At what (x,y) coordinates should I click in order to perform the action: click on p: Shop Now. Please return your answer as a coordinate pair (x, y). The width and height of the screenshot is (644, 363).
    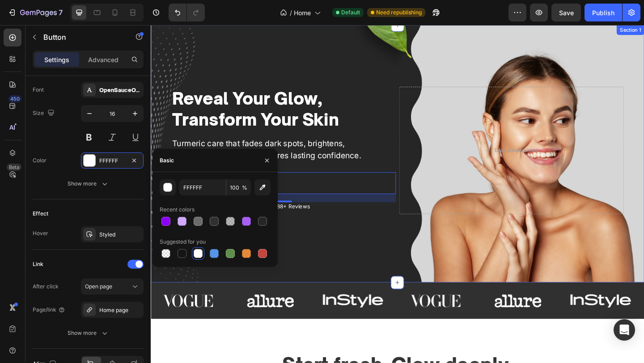
    Looking at the image, I should click on (78, 172).